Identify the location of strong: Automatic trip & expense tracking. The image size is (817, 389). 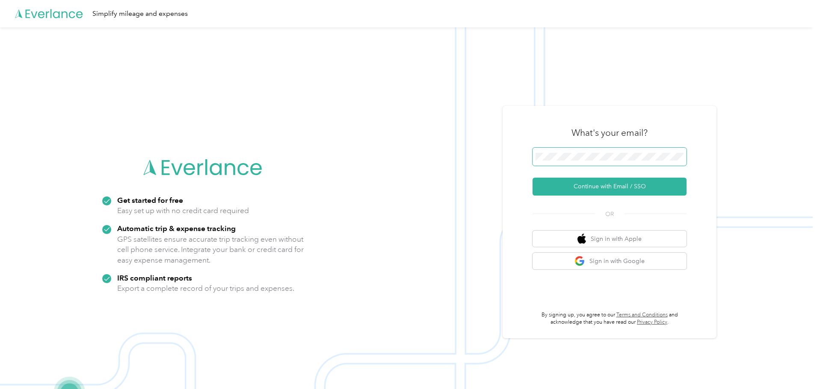
(176, 228).